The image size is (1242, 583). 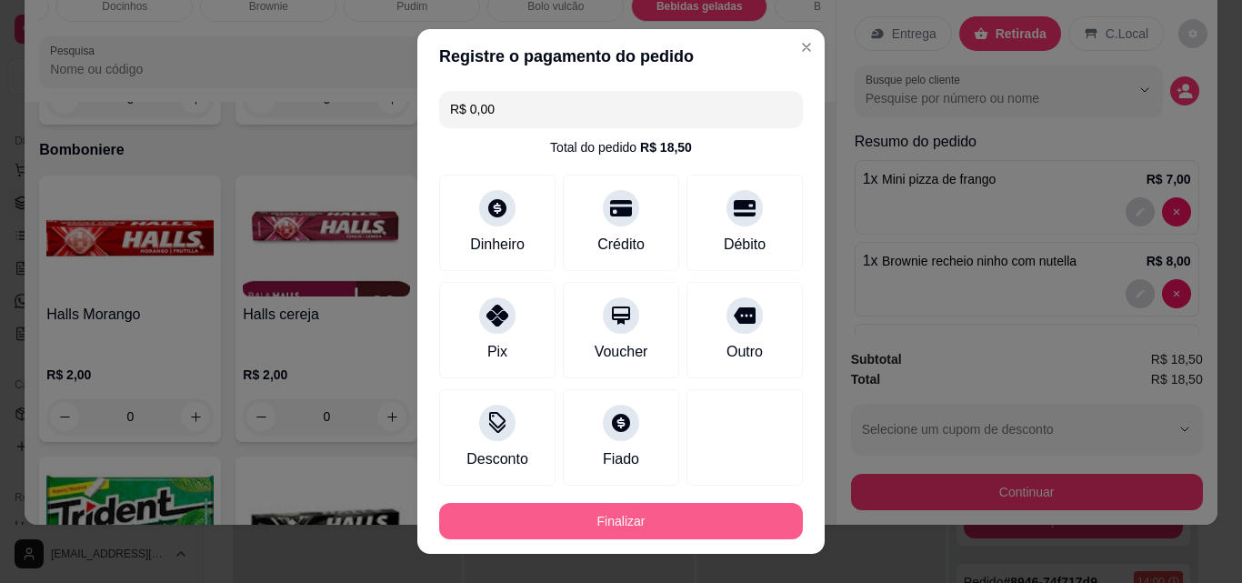 What do you see at coordinates (621, 147) in the screenshot?
I see `div: Total do pedido` at bounding box center [621, 147].